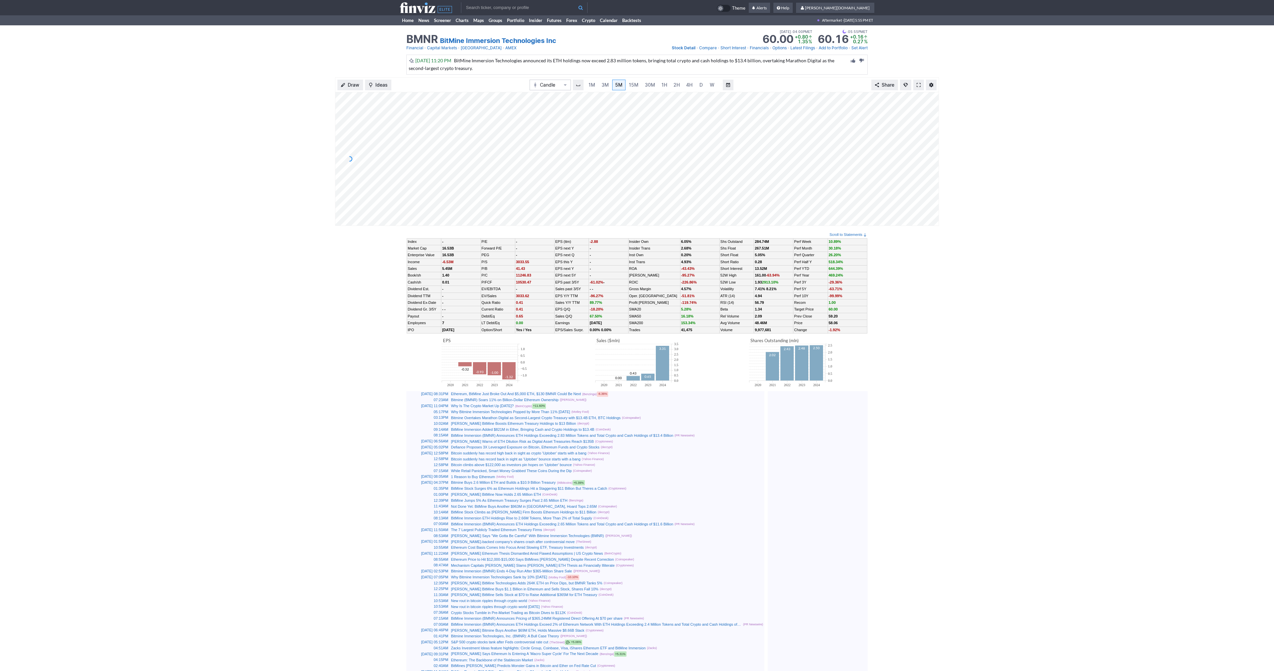 Image resolution: width=1274 pixels, height=671 pixels. Describe the element at coordinates (832, 302) in the screenshot. I see `span: 1.00` at that location.